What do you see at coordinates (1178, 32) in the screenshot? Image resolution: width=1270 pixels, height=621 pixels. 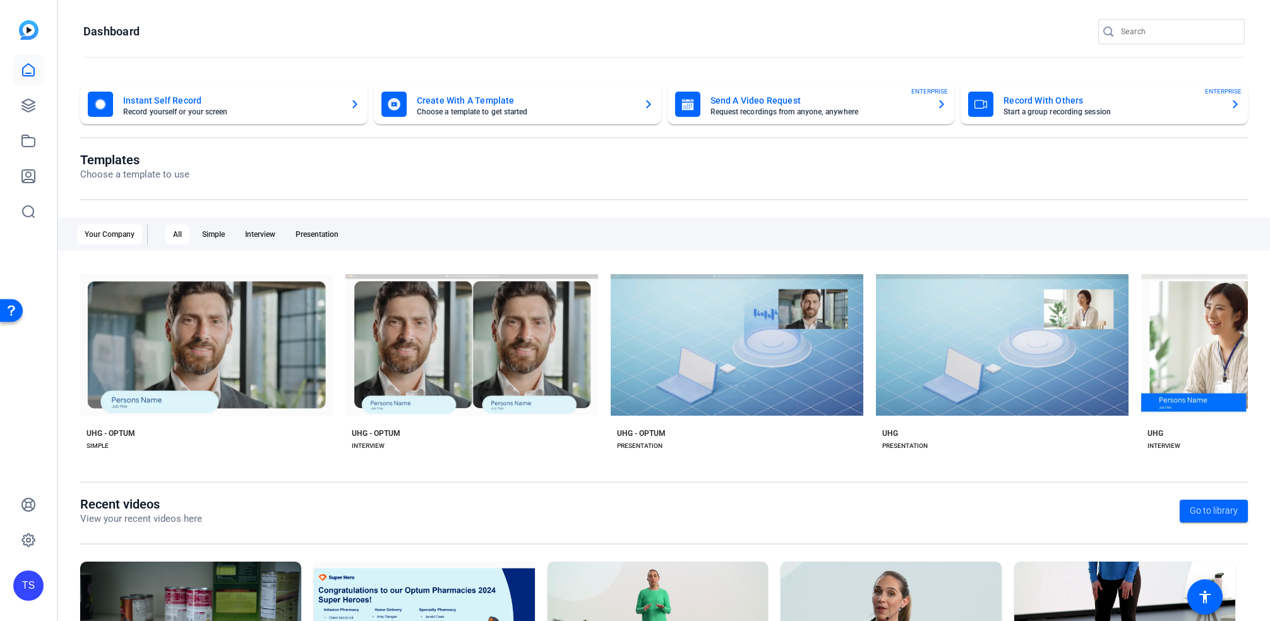 I see `input: Search` at bounding box center [1178, 32].